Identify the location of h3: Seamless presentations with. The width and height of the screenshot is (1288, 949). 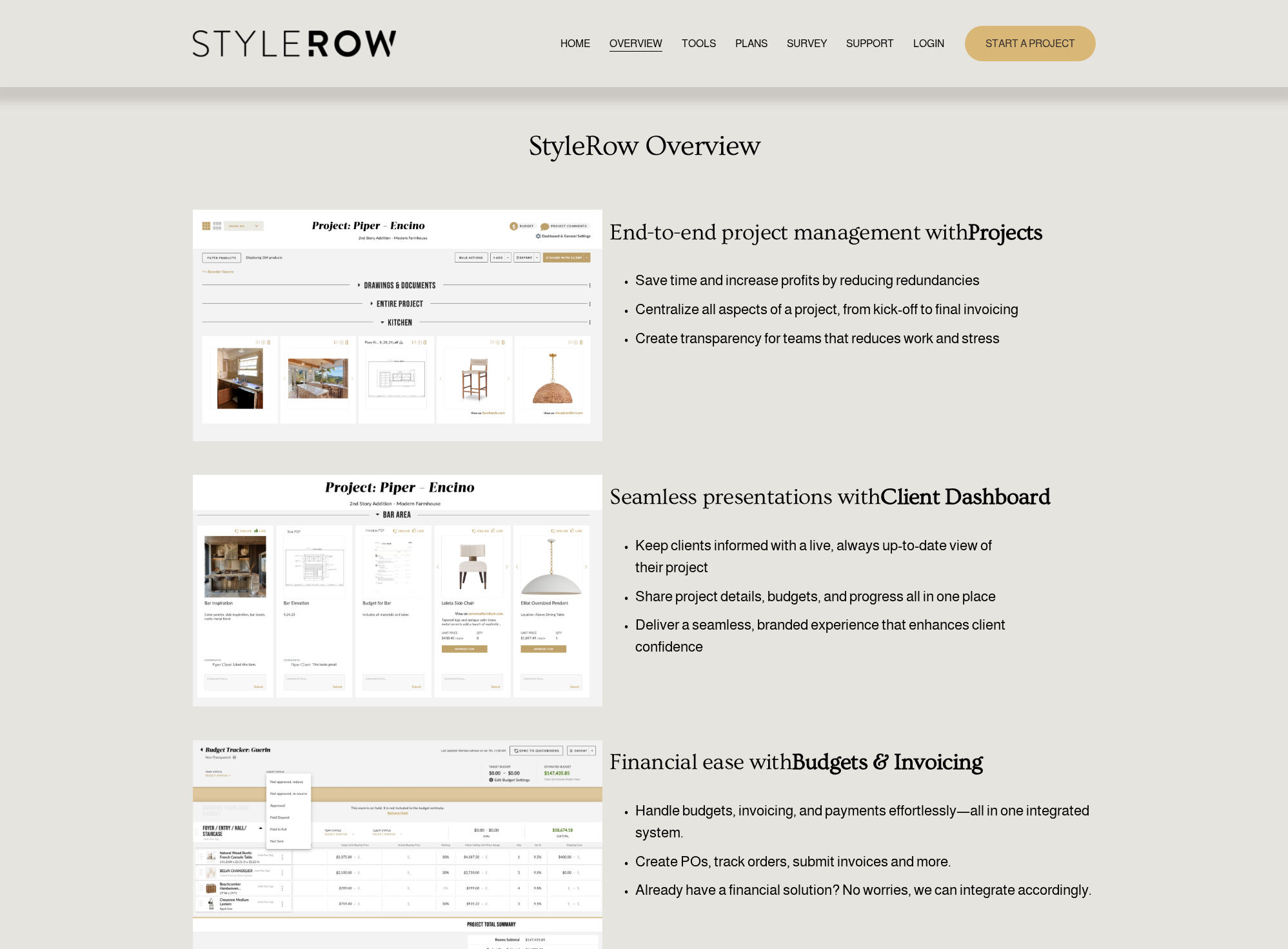
(834, 498).